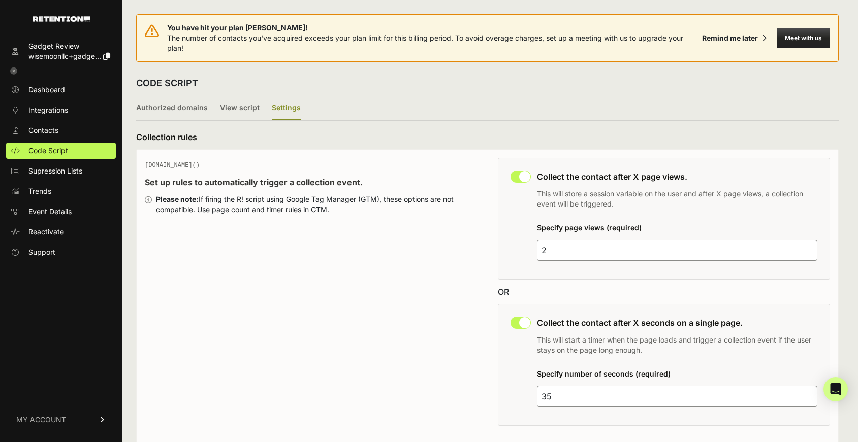  I want to click on h3: Collect the contact after X page views., so click(677, 177).